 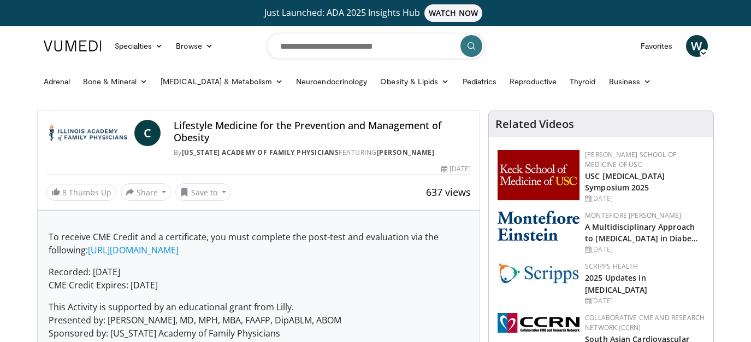 I want to click on a: W, so click(x=697, y=46).